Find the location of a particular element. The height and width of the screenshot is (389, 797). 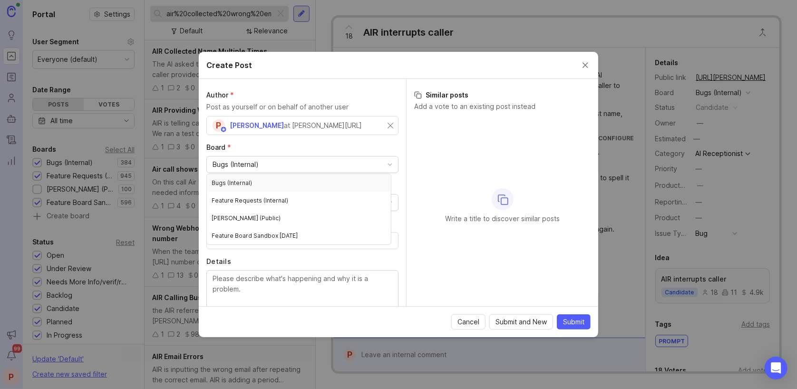

div: P is located at coordinates (219, 126).